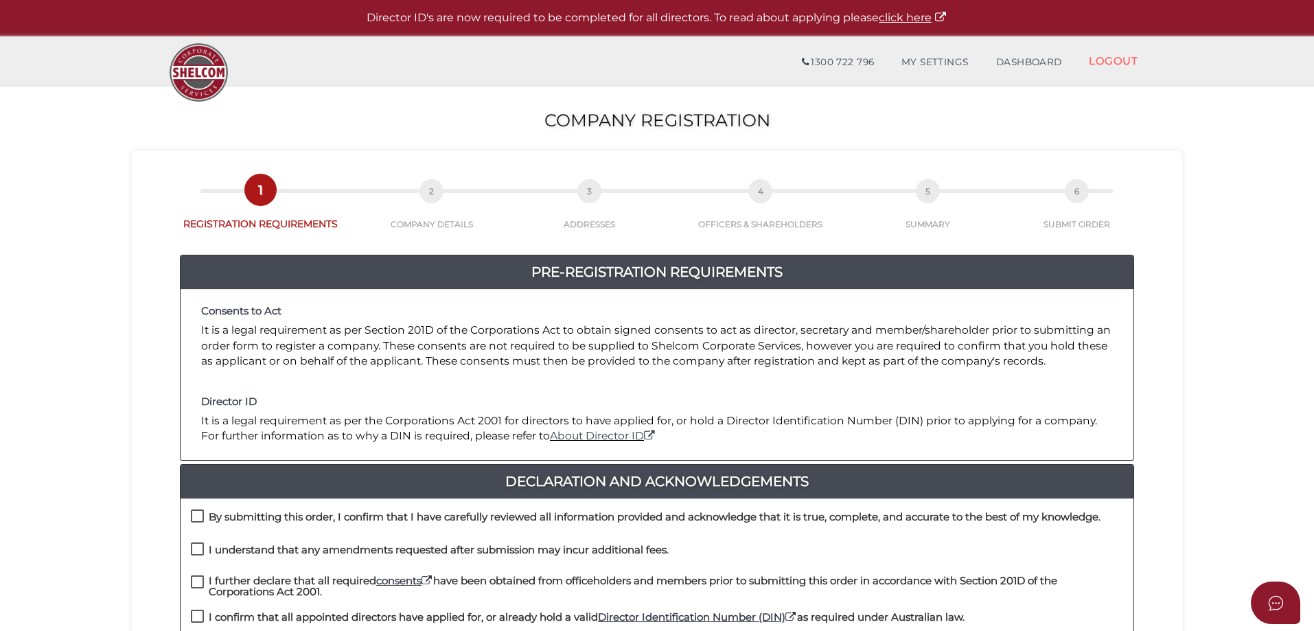 The height and width of the screenshot is (631, 1314). What do you see at coordinates (657, 481) in the screenshot?
I see `a: Declaration And Acknowledgements` at bounding box center [657, 481].